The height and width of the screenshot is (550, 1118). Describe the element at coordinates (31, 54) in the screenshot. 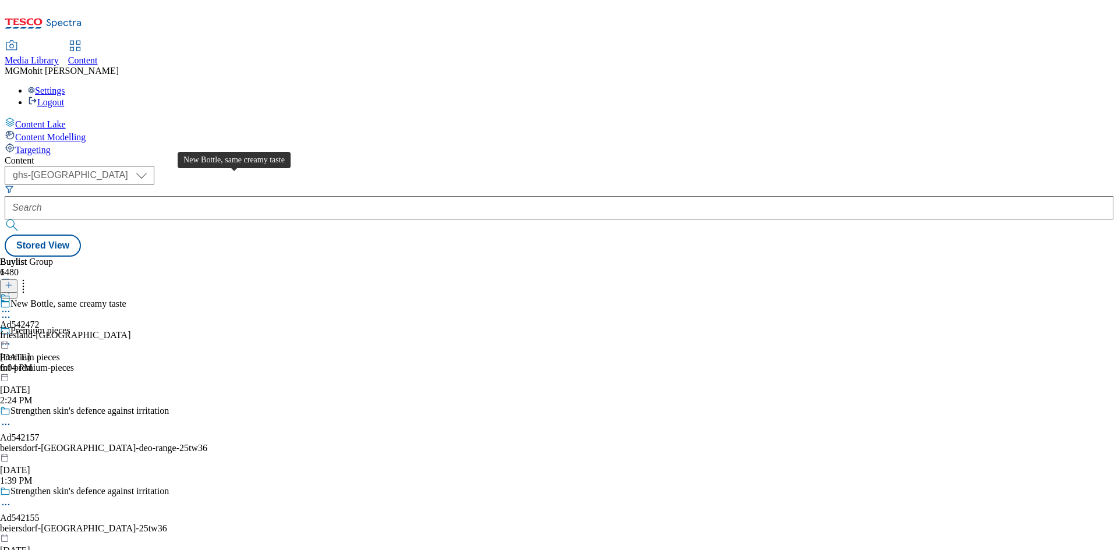

I see `a: Media Library` at that location.